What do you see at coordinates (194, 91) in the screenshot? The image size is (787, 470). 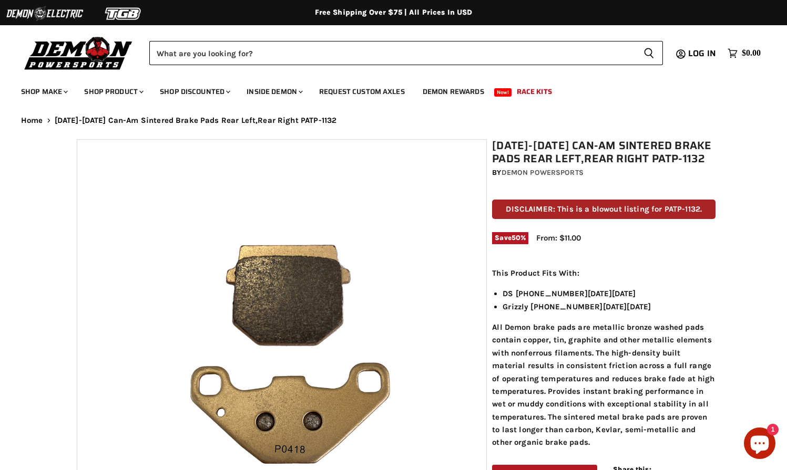 I see `a: Shop Discounted` at bounding box center [194, 91].